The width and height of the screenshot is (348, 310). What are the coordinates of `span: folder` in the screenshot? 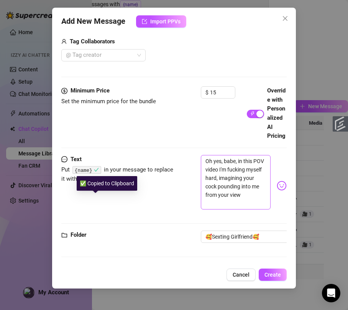 It's located at (64, 235).